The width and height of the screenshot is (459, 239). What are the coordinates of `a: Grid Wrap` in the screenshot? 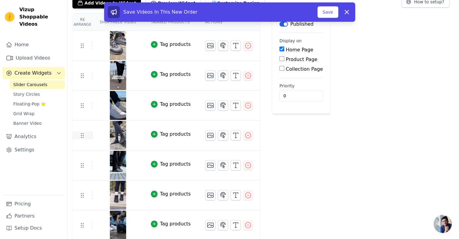 It's located at (37, 114).